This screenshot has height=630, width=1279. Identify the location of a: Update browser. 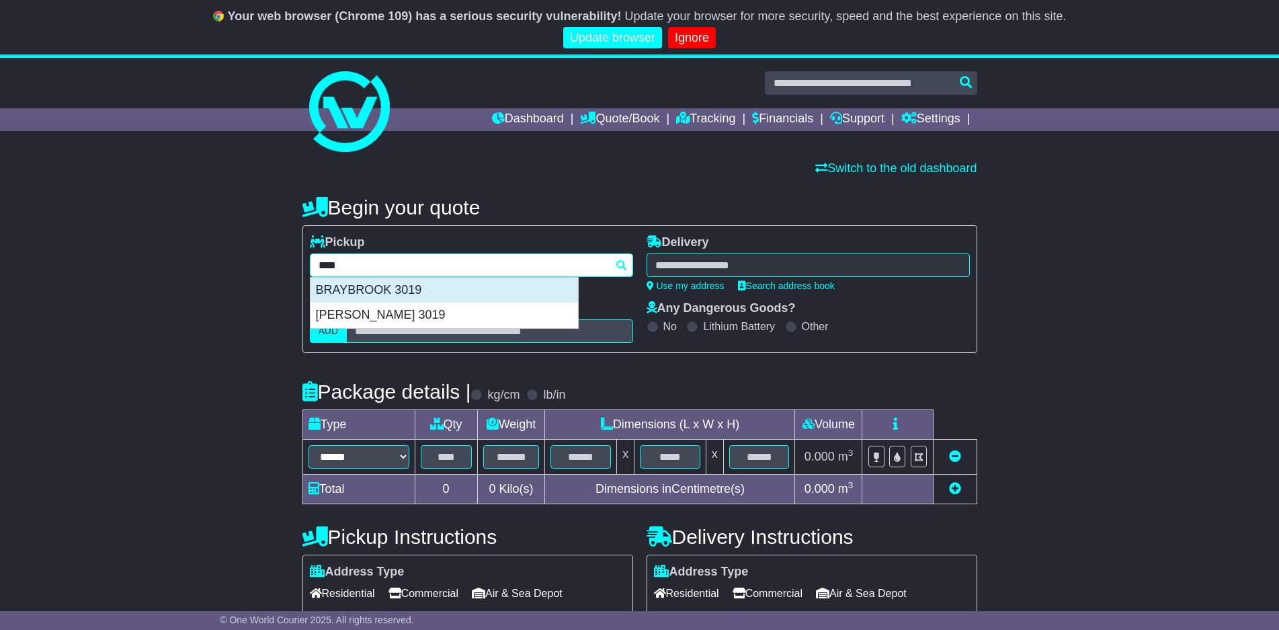
(612, 38).